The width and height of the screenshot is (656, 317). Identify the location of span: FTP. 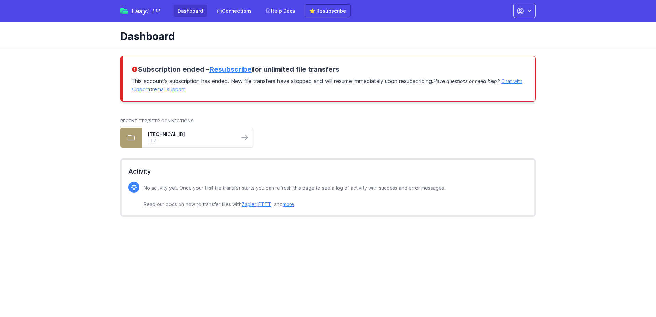
(153, 11).